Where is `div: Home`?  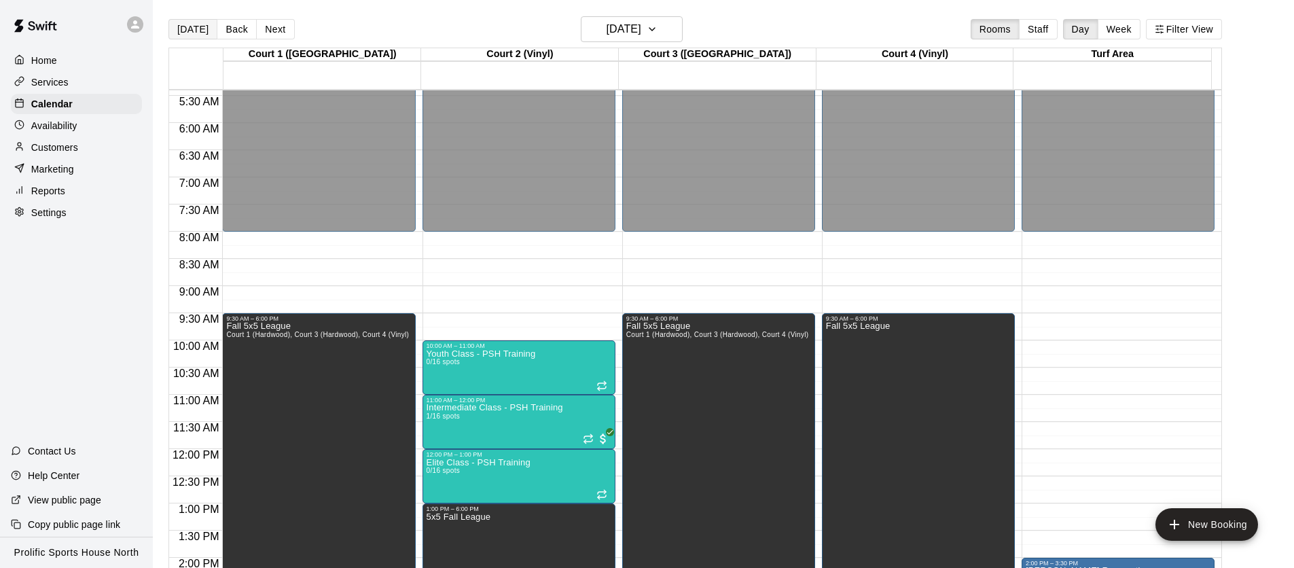 div: Home is located at coordinates (76, 60).